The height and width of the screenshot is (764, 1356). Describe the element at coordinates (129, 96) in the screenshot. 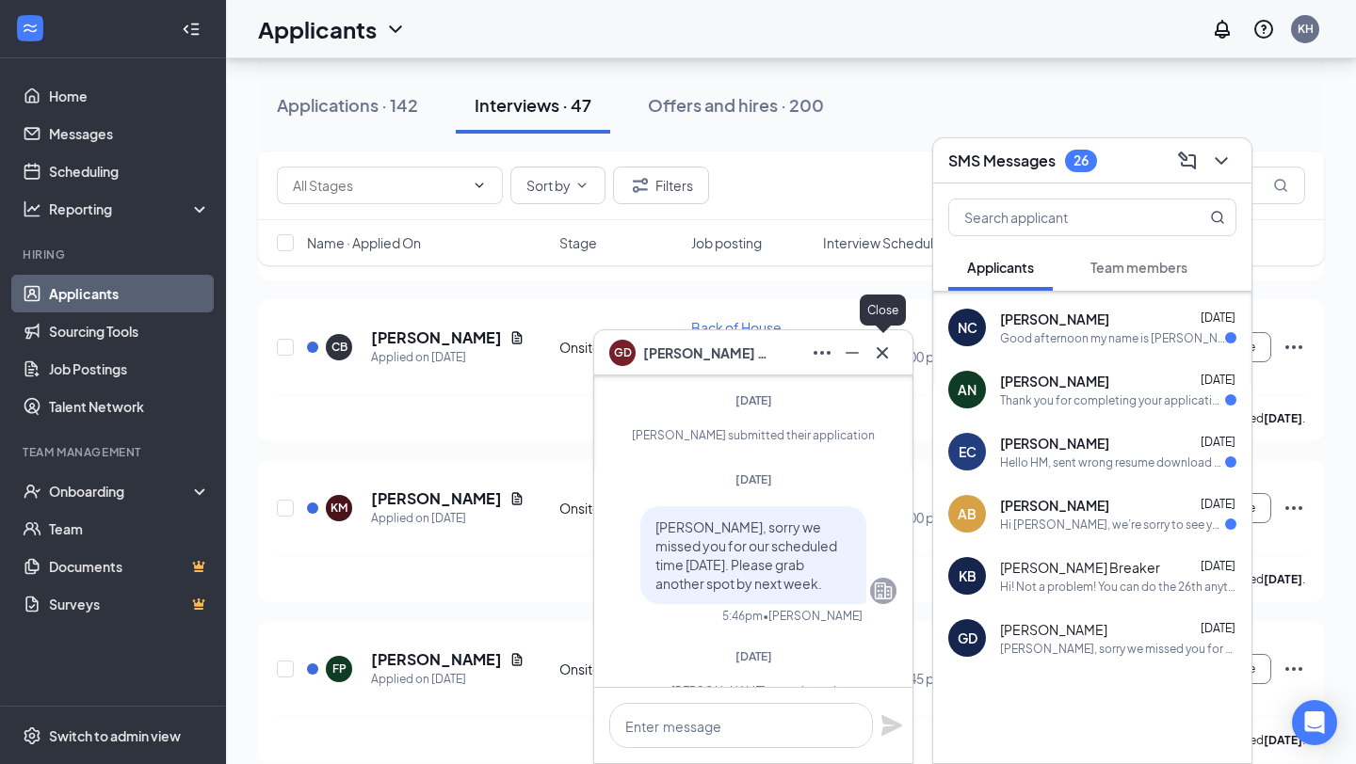

I see `a: Home` at that location.